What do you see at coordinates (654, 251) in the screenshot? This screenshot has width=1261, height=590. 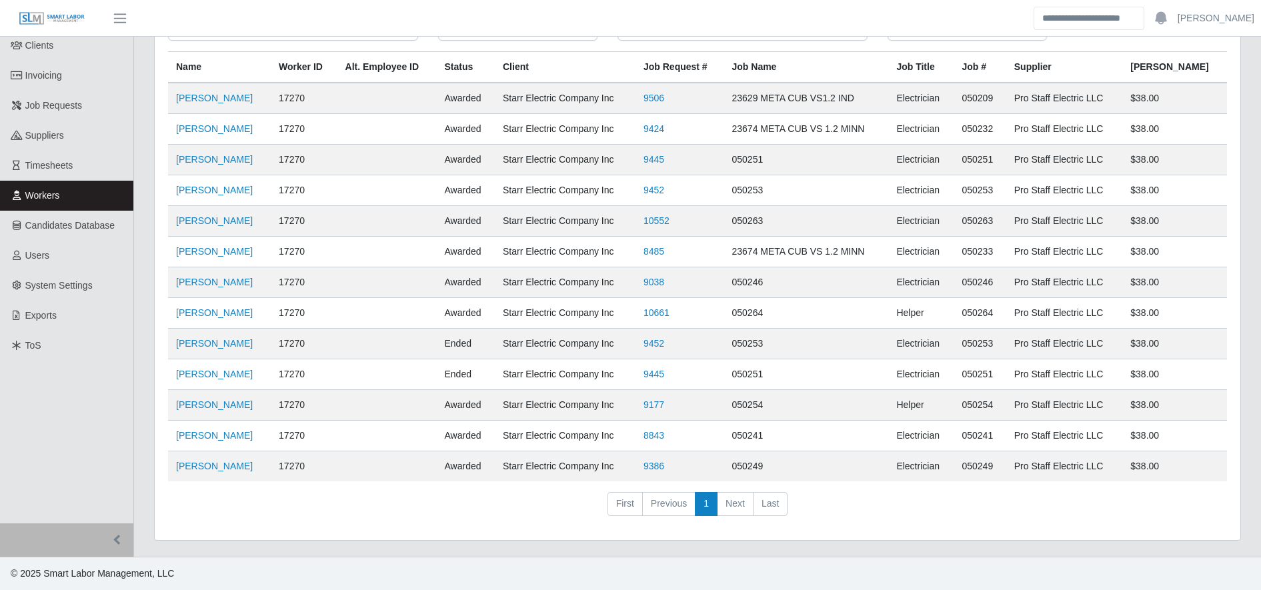 I see `a: 8485` at bounding box center [654, 251].